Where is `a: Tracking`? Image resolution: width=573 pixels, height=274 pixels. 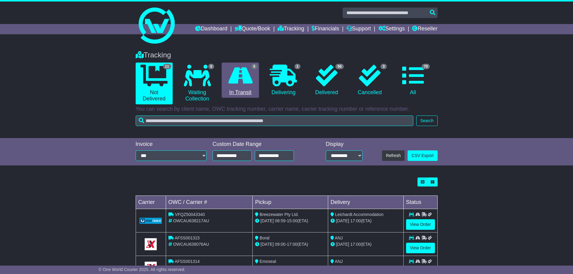 a: Tracking is located at coordinates (291, 29).